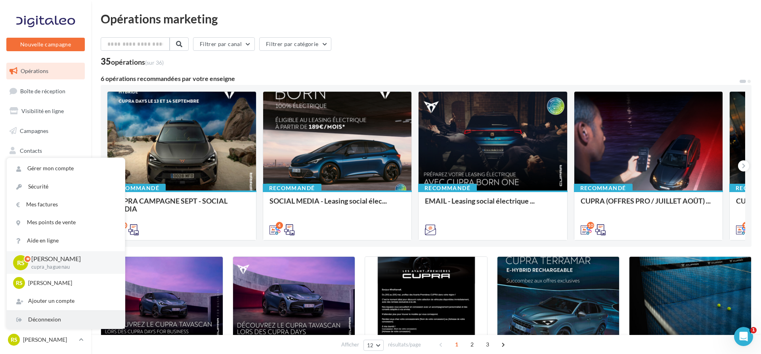  What do you see at coordinates (34, 71) in the screenshot?
I see `span: Opérations` at bounding box center [34, 71].